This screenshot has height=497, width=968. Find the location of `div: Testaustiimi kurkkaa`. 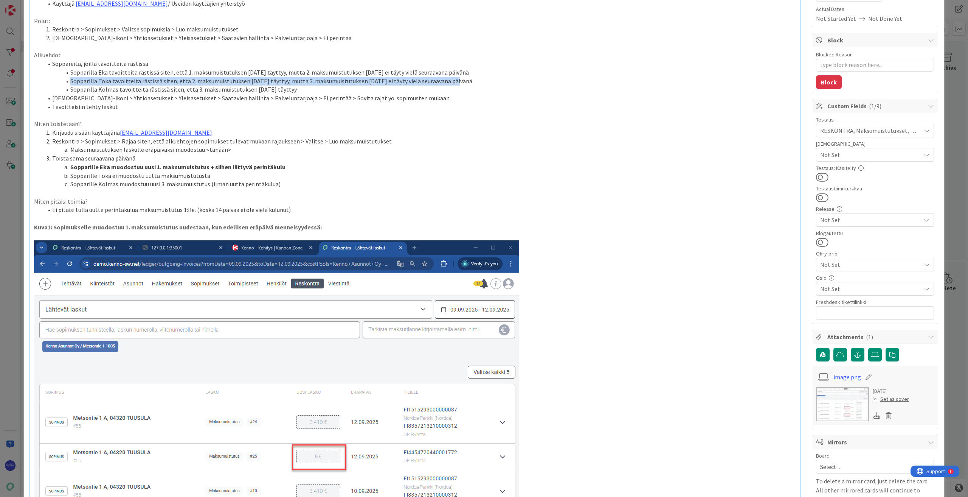

div: Testaustiimi kurkkaa is located at coordinates (875, 188).